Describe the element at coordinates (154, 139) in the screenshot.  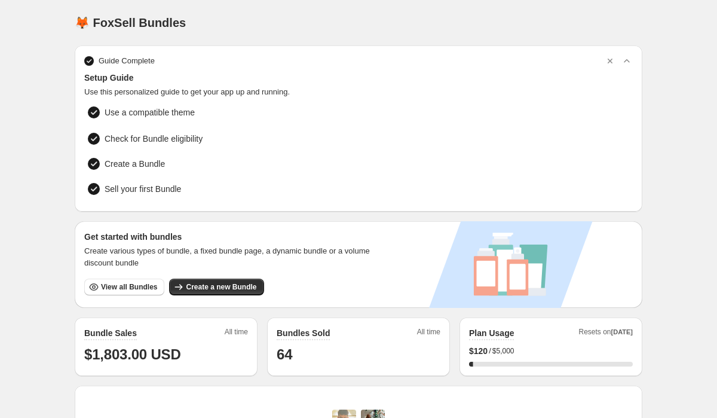
I see `span: Check for Bundle eligibility` at that location.